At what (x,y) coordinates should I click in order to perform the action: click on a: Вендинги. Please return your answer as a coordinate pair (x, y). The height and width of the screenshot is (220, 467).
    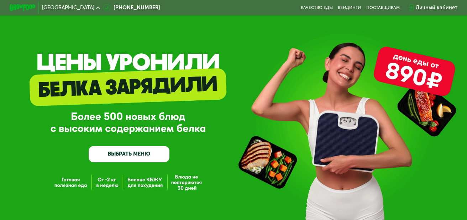
    Looking at the image, I should click on (349, 7).